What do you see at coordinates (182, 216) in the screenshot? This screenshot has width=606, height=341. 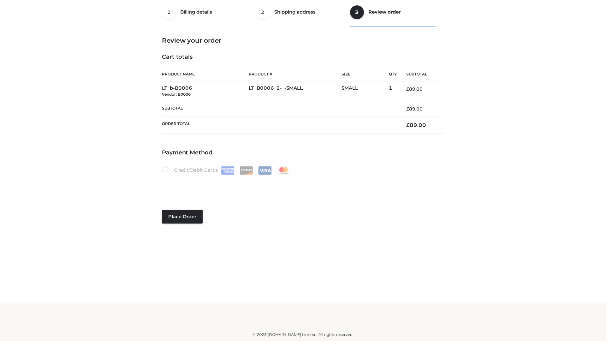 I see `button: Place order` at bounding box center [182, 216].